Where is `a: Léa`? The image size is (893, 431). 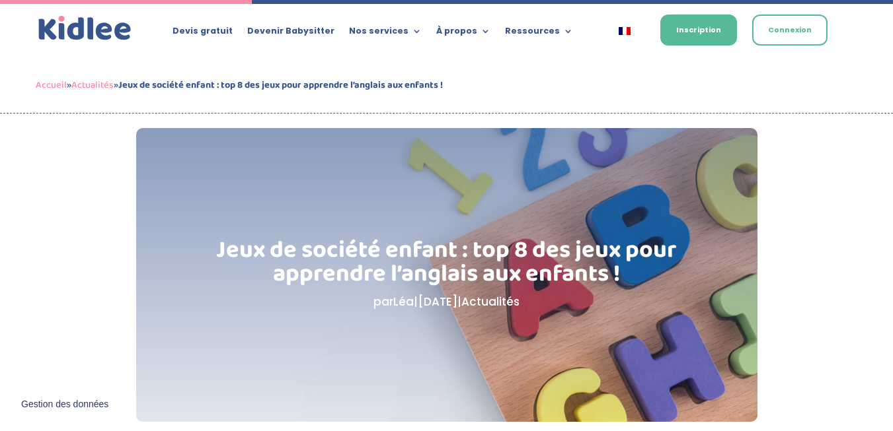 a: Léa is located at coordinates (403, 302).